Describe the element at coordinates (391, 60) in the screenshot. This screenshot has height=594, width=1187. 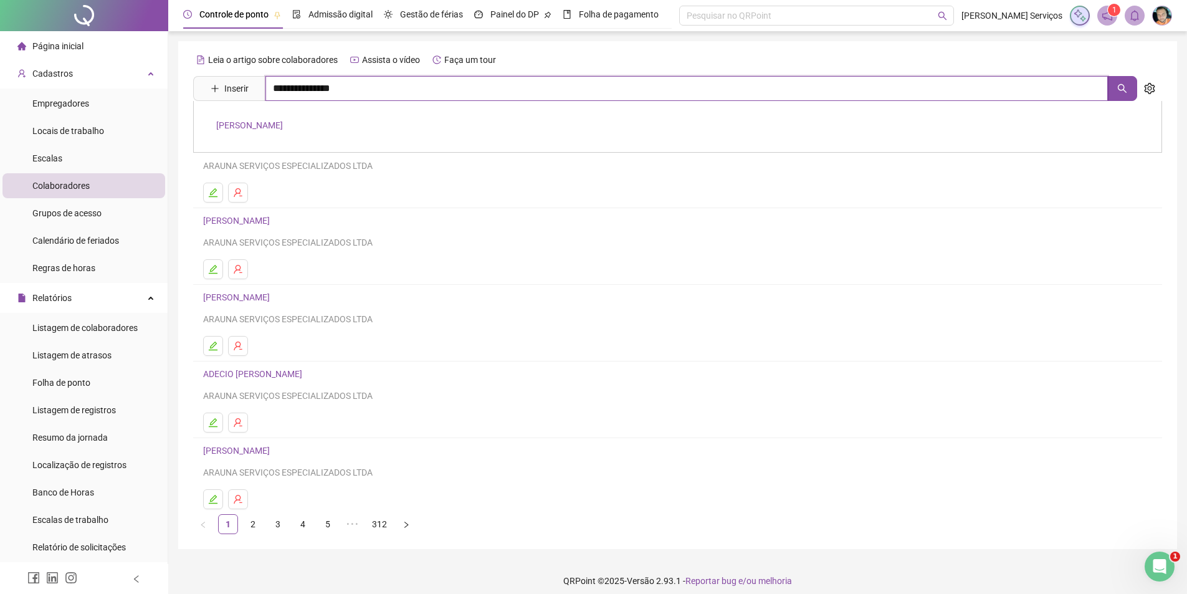
I see `span: Assista o vídeo` at that location.